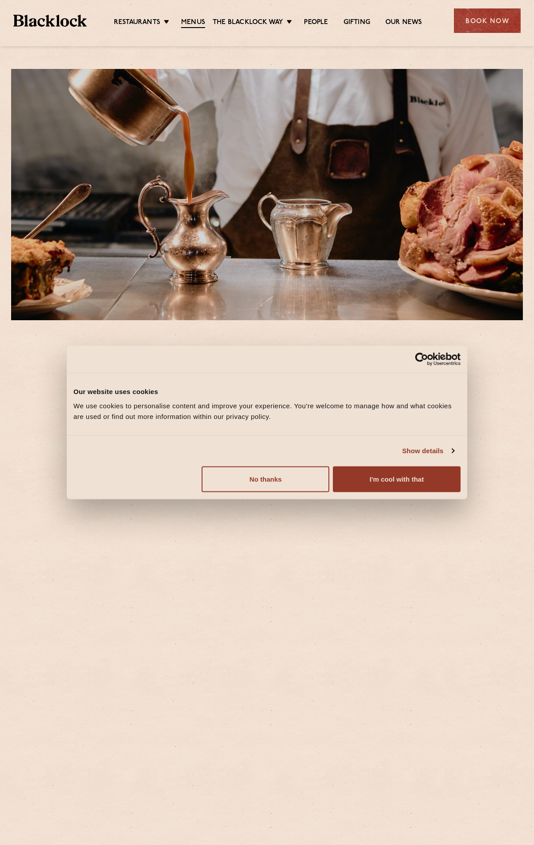 The height and width of the screenshot is (845, 534). What do you see at coordinates (403, 23) in the screenshot?
I see `a: Our News` at bounding box center [403, 23].